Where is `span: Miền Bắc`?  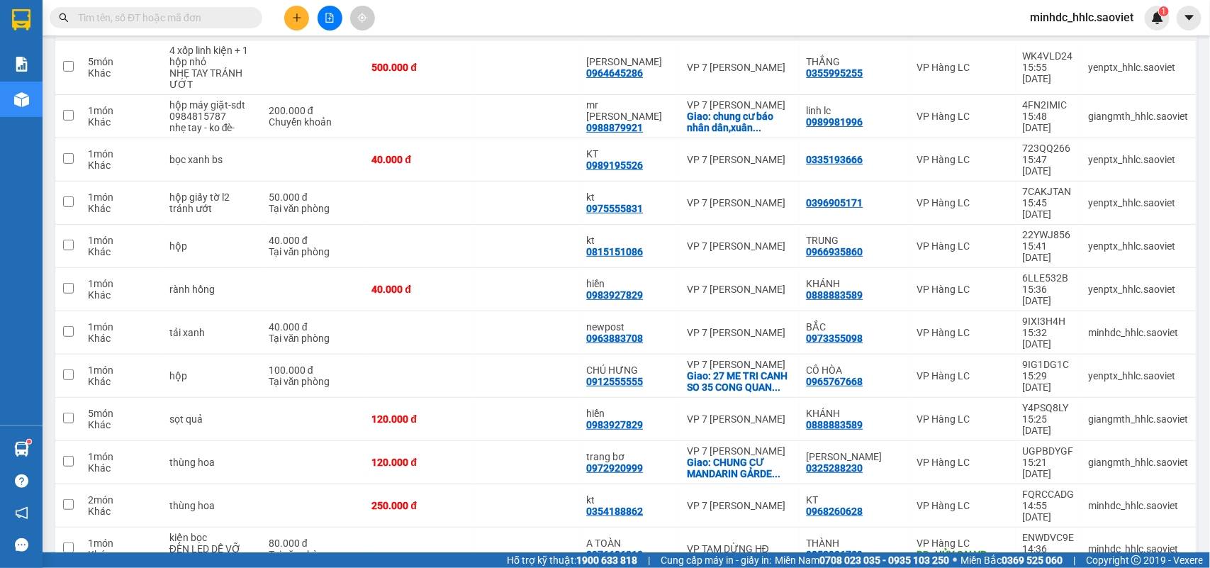 span: Miền Bắc is located at coordinates (1011, 560).